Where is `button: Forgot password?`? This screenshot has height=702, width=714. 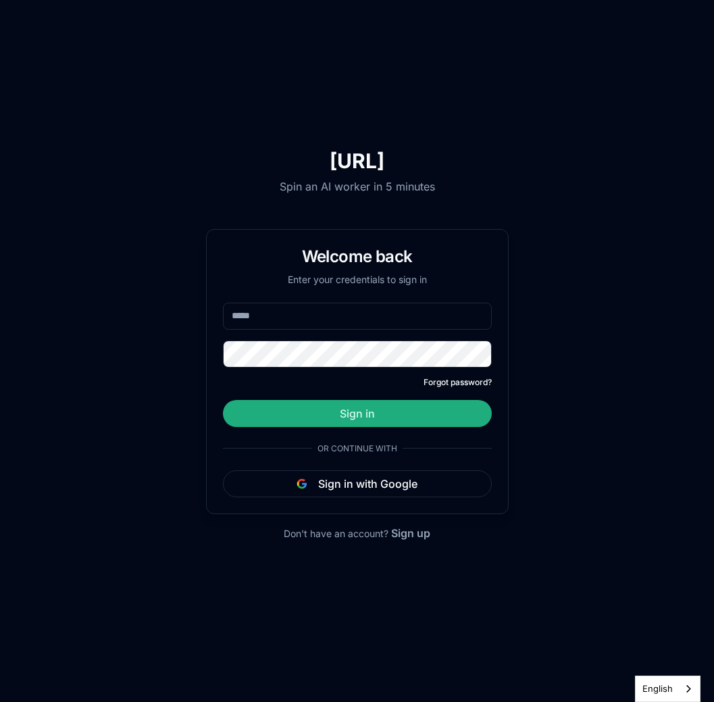 button: Forgot password? is located at coordinates (457, 382).